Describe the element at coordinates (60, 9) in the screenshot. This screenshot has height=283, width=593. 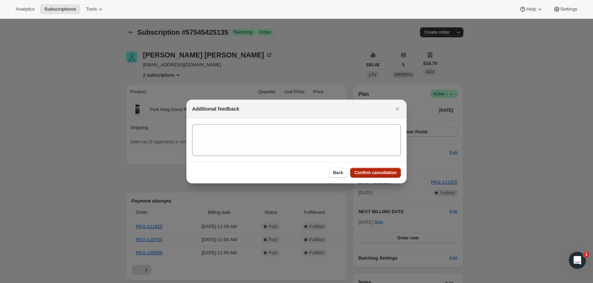
I see `button: Subscriptions` at that location.